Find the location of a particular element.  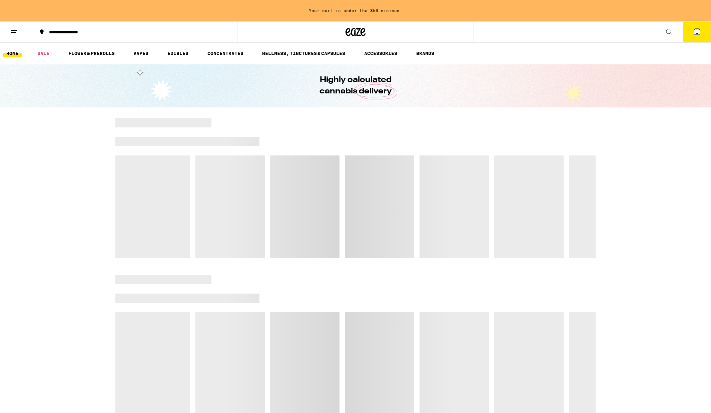

span: 1 is located at coordinates (697, 32).